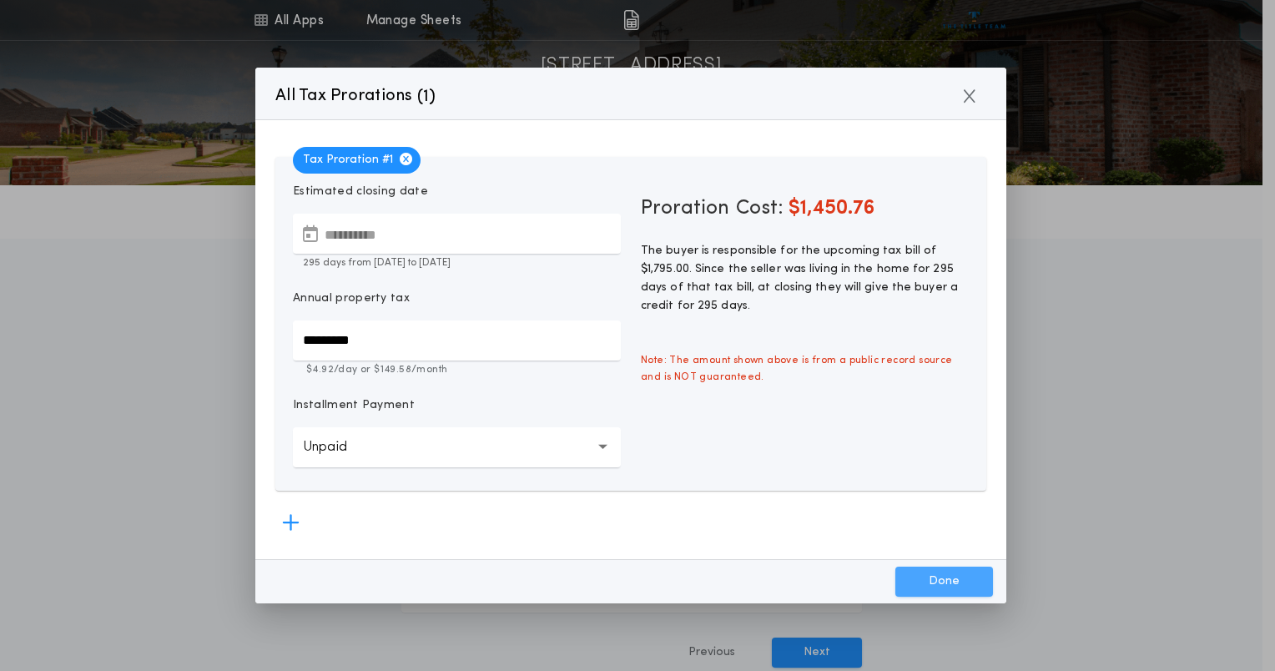 Image resolution: width=1275 pixels, height=671 pixels. I want to click on span: Note: The amount shown above is from a public record source and is NOT guaranteed., so click(804, 369).